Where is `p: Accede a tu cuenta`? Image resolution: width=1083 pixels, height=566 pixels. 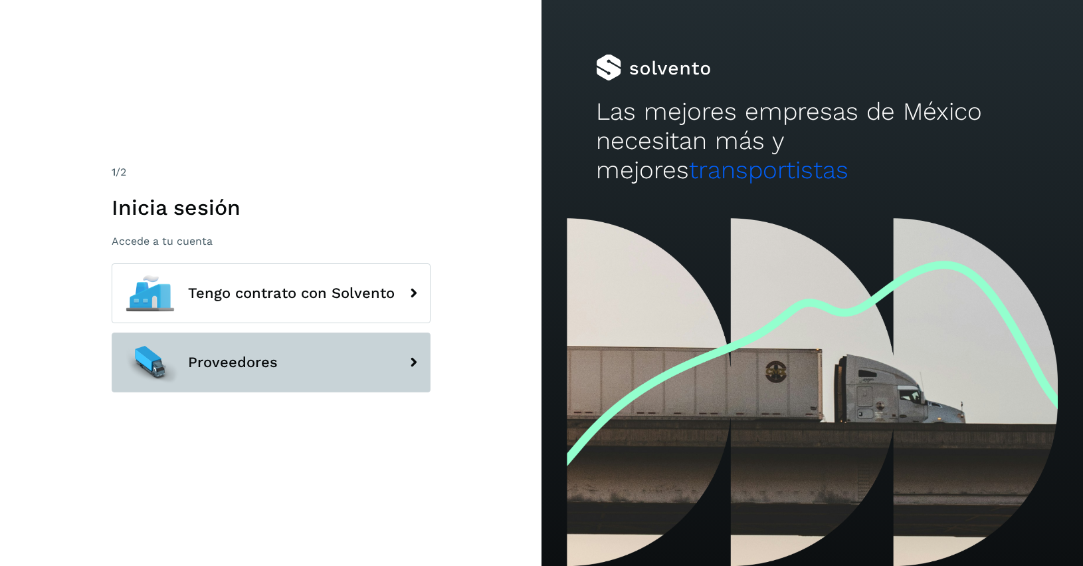
p: Accede a tu cuenta is located at coordinates (271, 241).